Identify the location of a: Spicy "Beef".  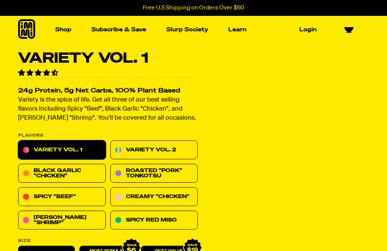
(62, 197).